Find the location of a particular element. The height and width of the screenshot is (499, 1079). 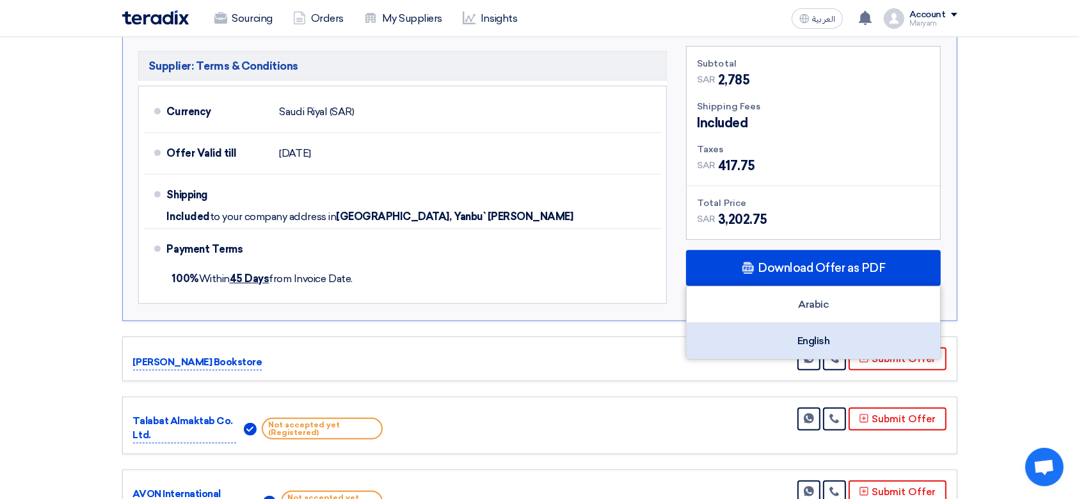

div: Currency is located at coordinates (218, 112).